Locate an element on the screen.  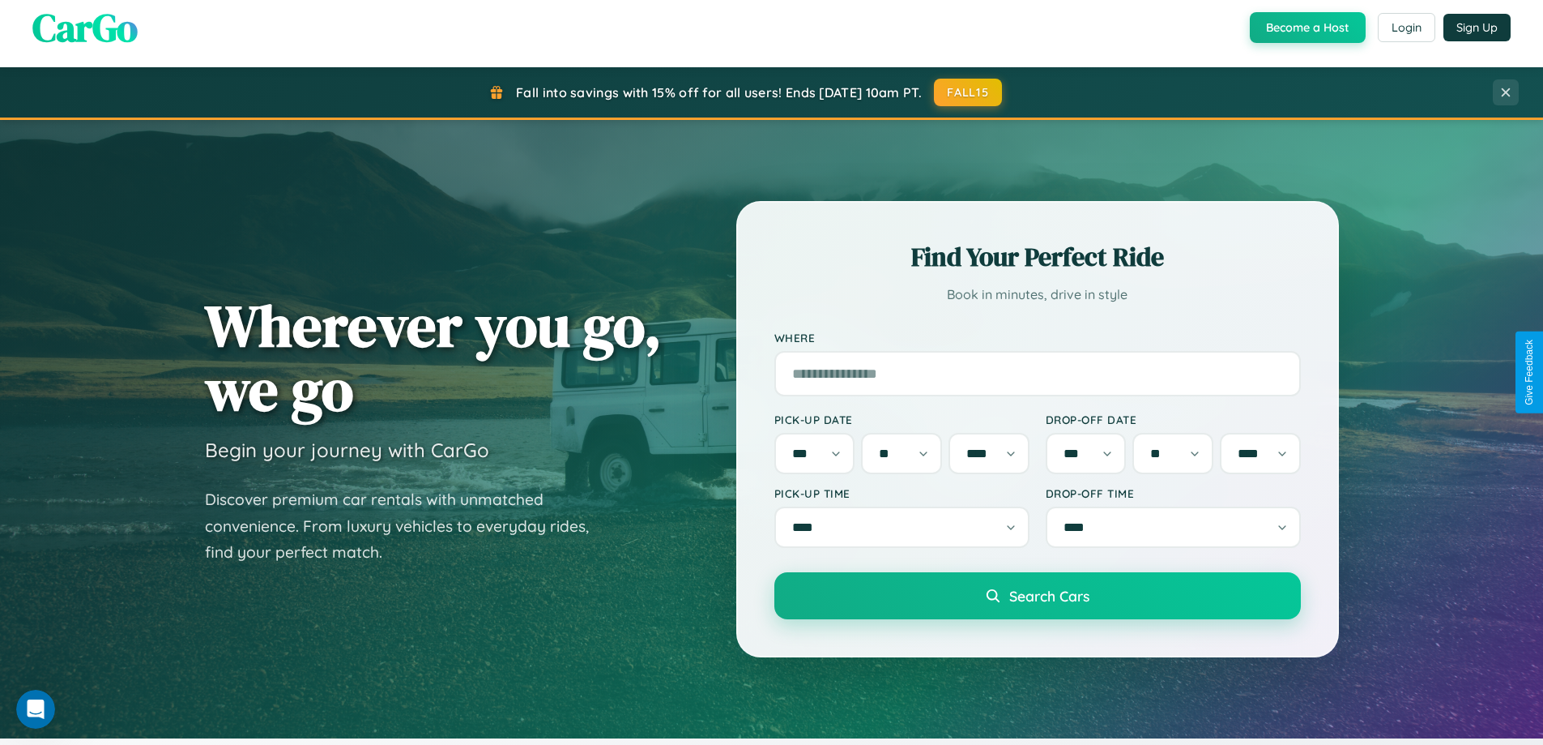
label: Pick-up Time is located at coordinates (902, 493).